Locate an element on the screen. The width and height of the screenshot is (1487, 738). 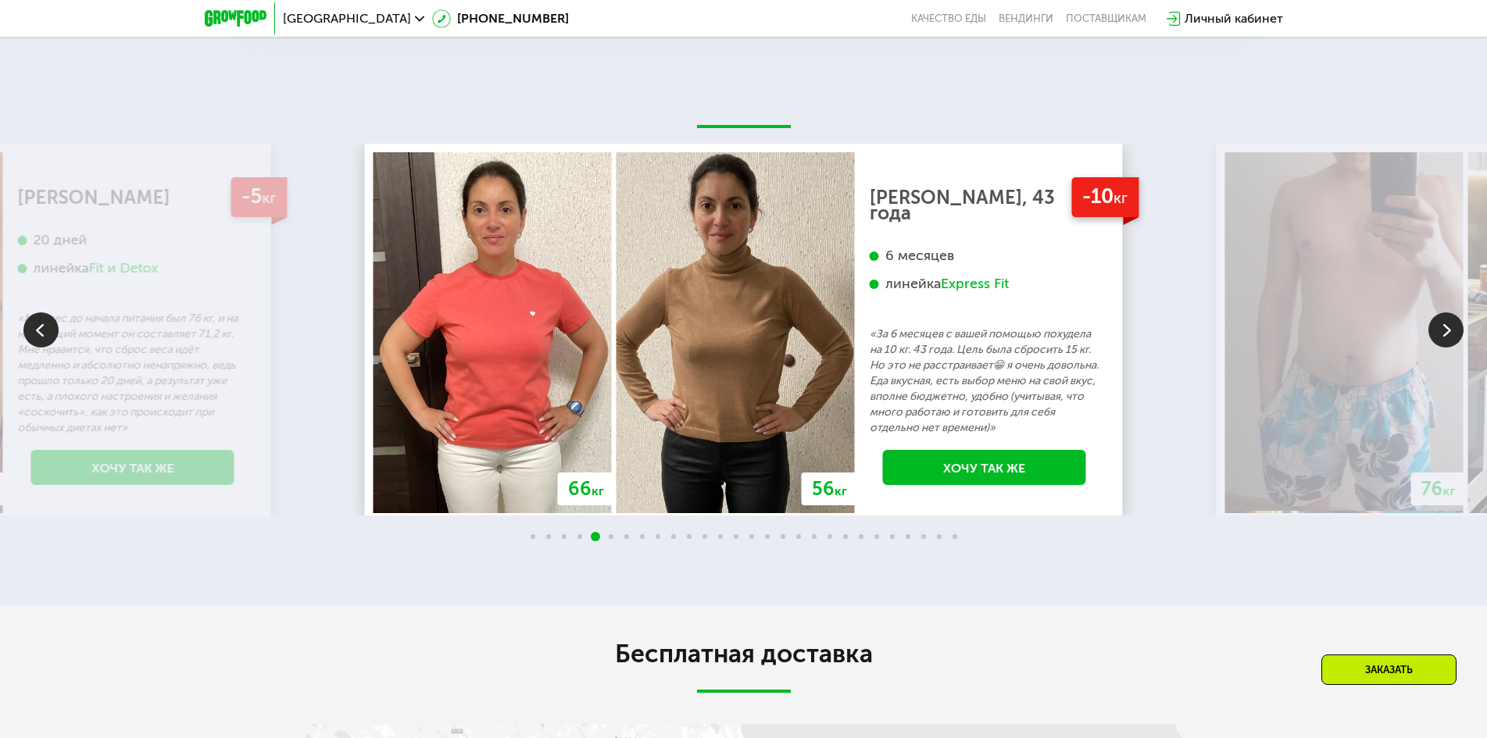
img: Slide left is located at coordinates (41, 330).